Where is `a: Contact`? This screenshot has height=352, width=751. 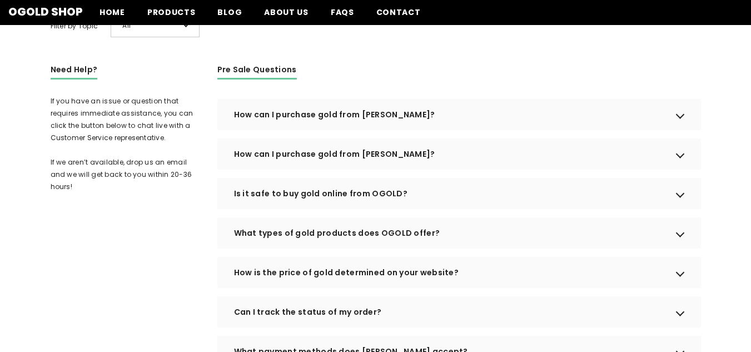 a: Contact is located at coordinates (399, 16).